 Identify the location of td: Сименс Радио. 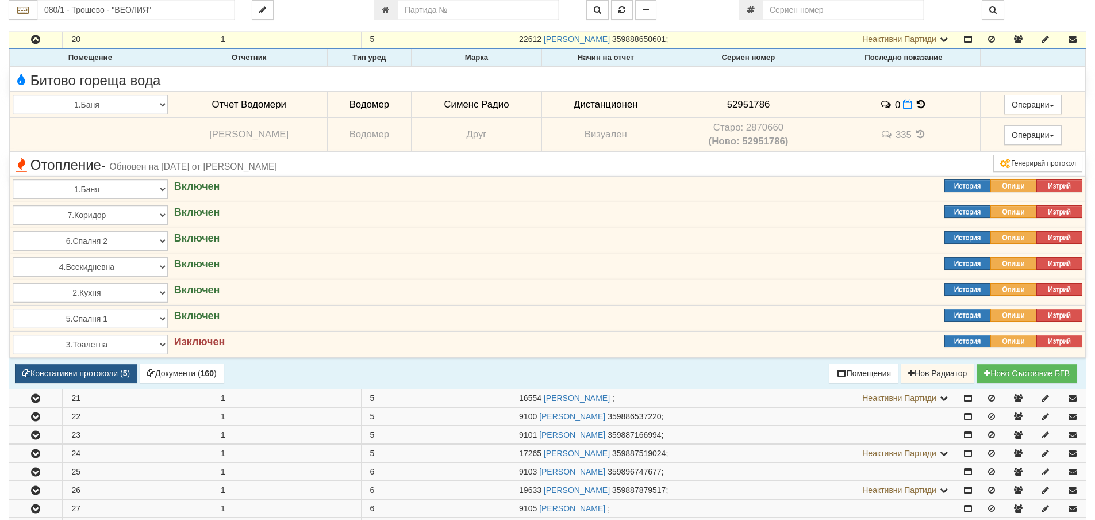
(477, 105).